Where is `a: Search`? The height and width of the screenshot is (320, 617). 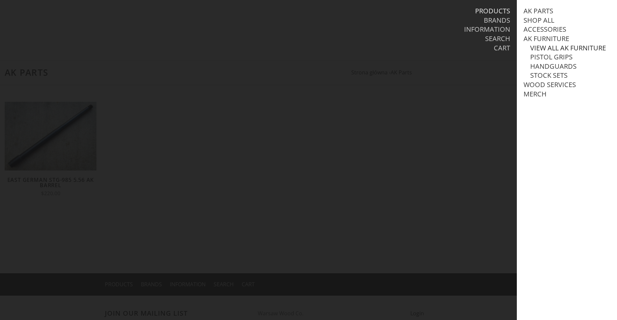 a: Search is located at coordinates (497, 39).